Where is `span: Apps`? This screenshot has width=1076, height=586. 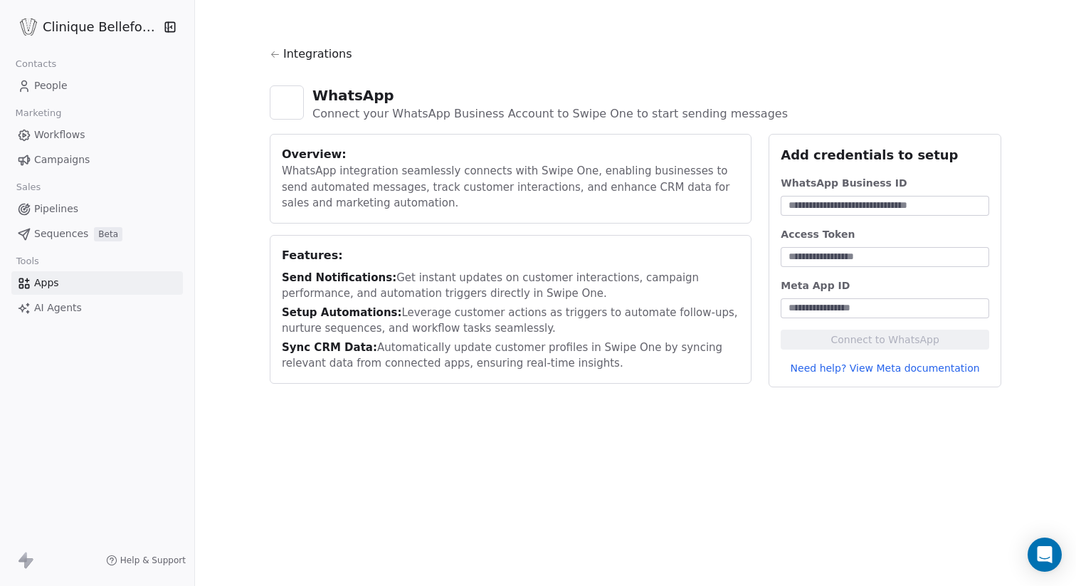 span: Apps is located at coordinates (46, 283).